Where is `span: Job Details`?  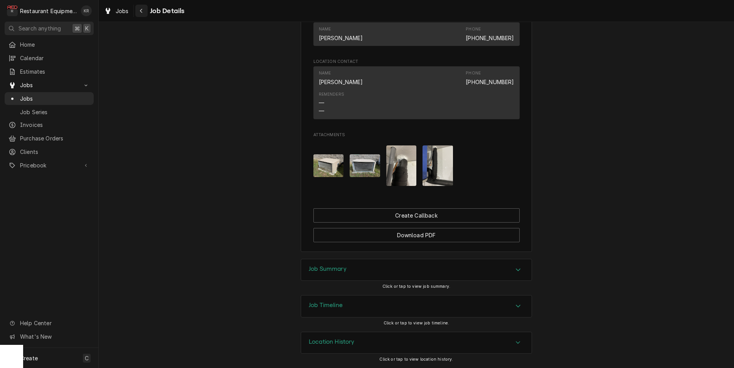 span: Job Details is located at coordinates (166, 11).